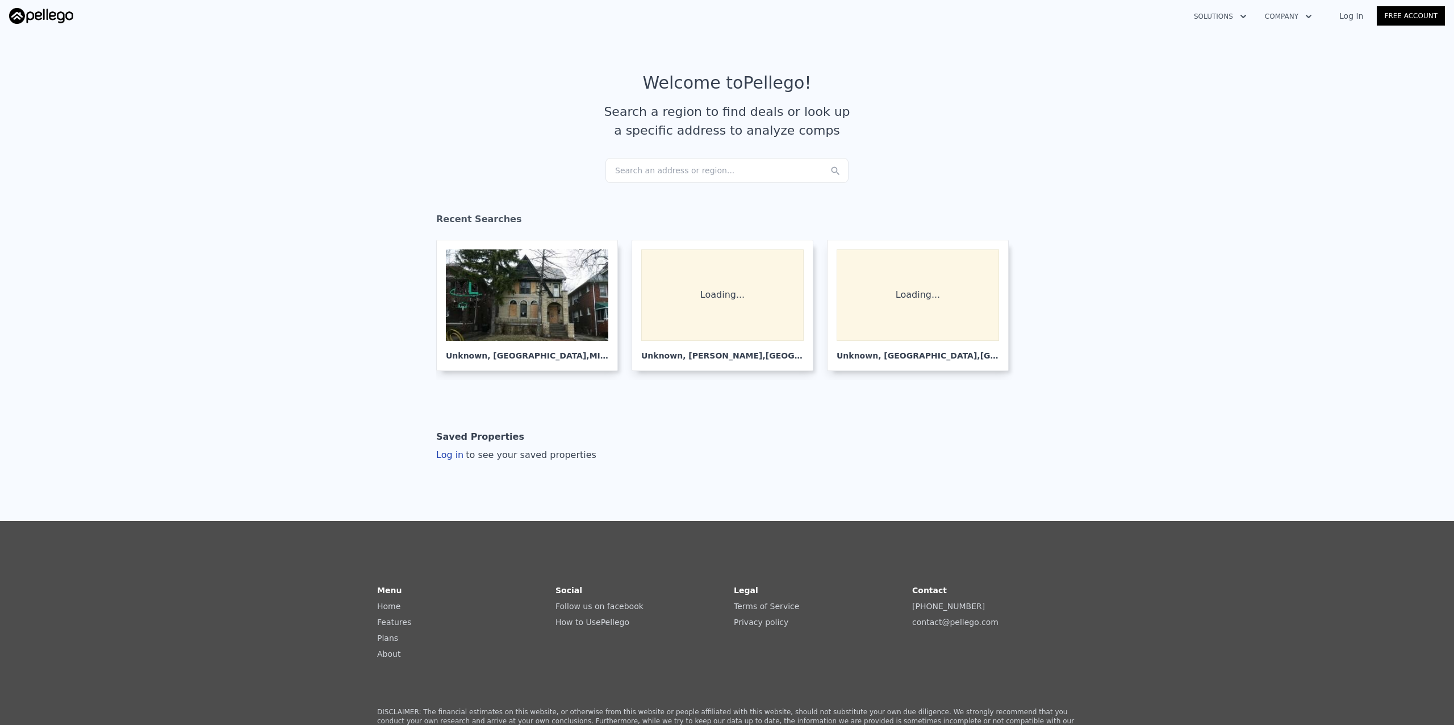 This screenshot has height=725, width=1454. I want to click on a: Log In, so click(1351, 16).